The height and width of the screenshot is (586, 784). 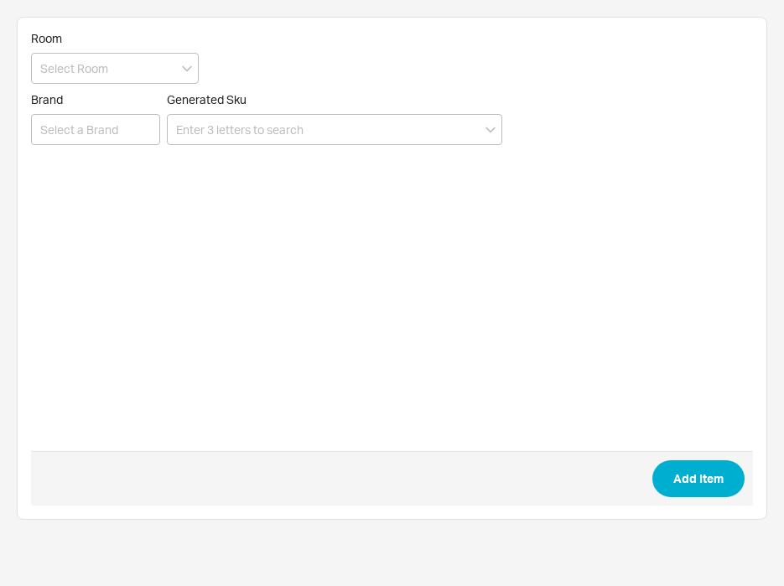 I want to click on span: Brand, so click(x=47, y=99).